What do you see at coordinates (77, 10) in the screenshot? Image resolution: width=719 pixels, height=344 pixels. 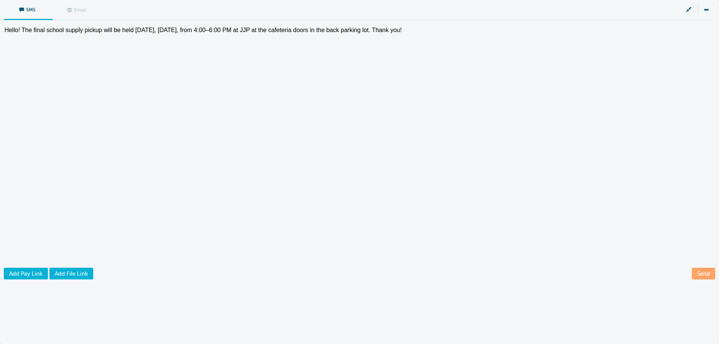 I see `label: This customer does not have an email address.` at bounding box center [77, 10].